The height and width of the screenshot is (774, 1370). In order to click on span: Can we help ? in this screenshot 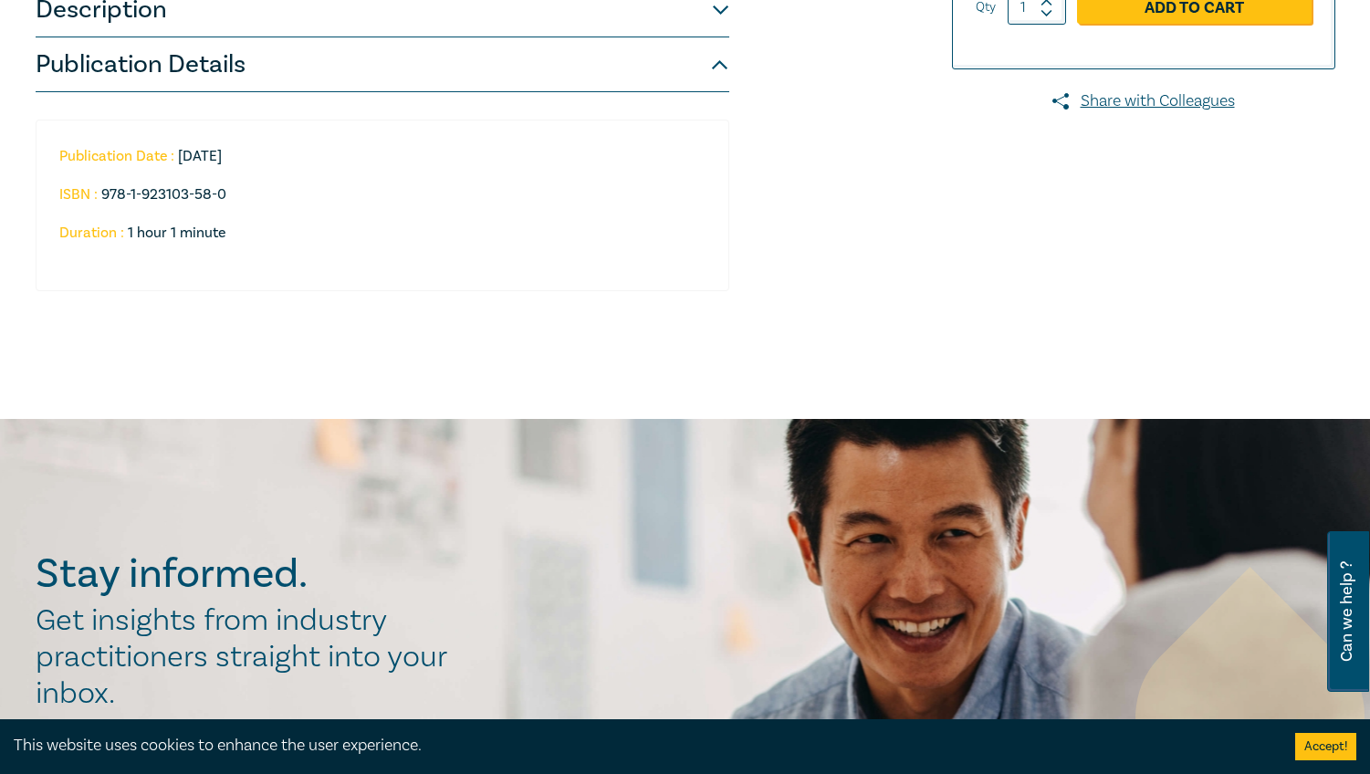, I will do `click(1346, 612)`.